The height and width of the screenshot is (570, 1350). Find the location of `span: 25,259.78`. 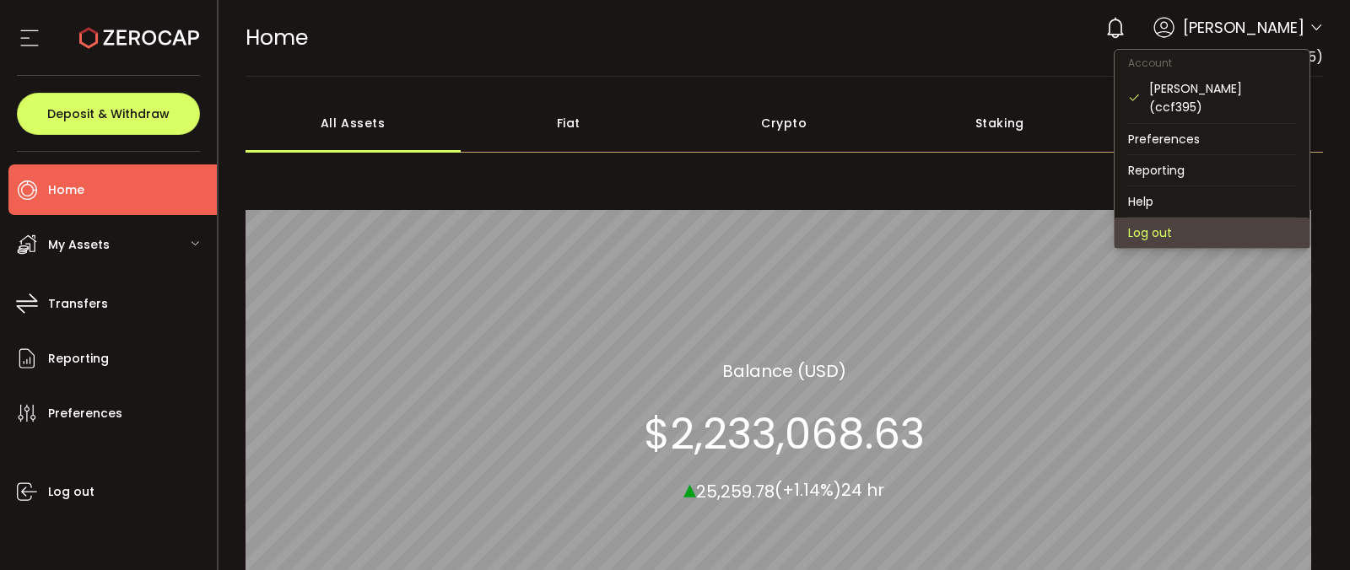

span: 25,259.78 is located at coordinates (735, 491).